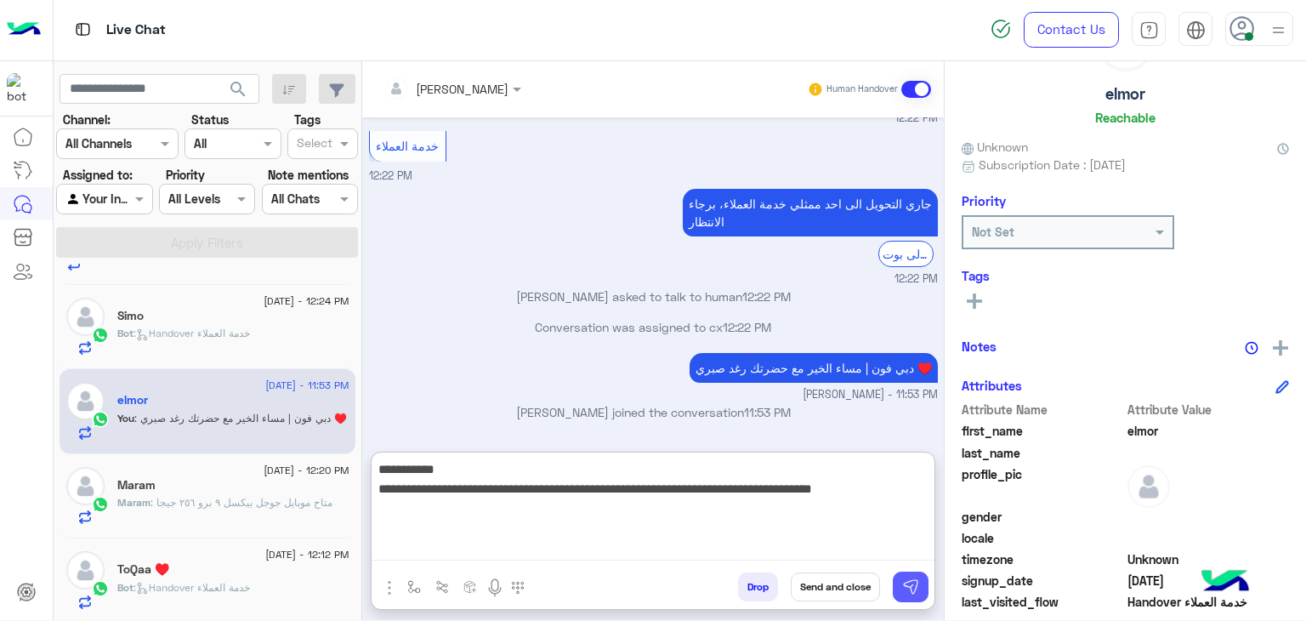 Image resolution: width=1306 pixels, height=621 pixels. I want to click on span: timezone, so click(1042, 559).